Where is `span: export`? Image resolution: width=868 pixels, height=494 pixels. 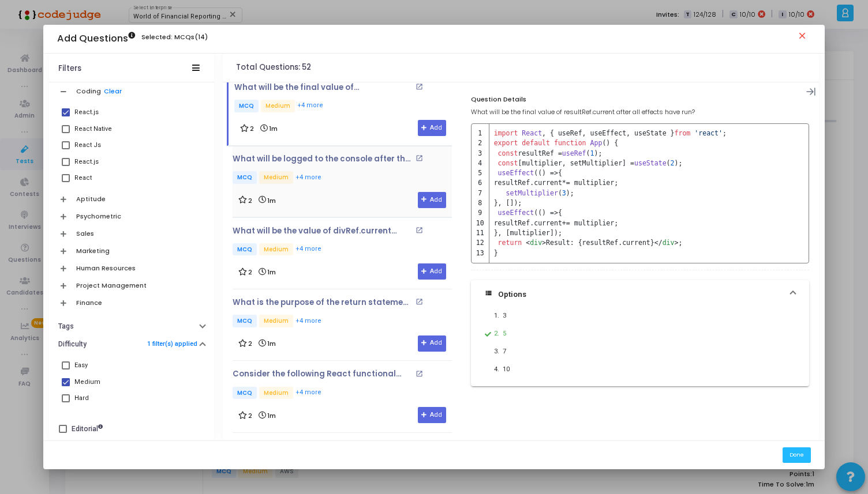
span: export is located at coordinates (506, 143).